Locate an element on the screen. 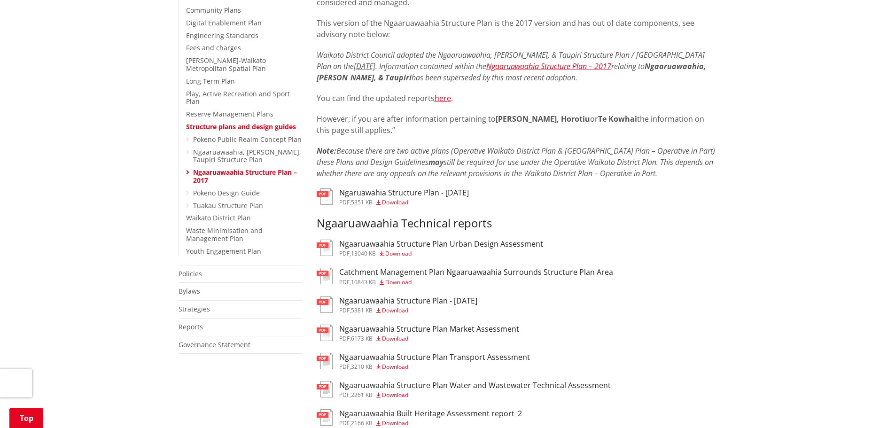 The width and height of the screenshot is (895, 428). a: Catchment Management Plan Ngaaruawaahia Surrounds Structure Plan Area pdf,10843 KB Download is located at coordinates (465, 276).